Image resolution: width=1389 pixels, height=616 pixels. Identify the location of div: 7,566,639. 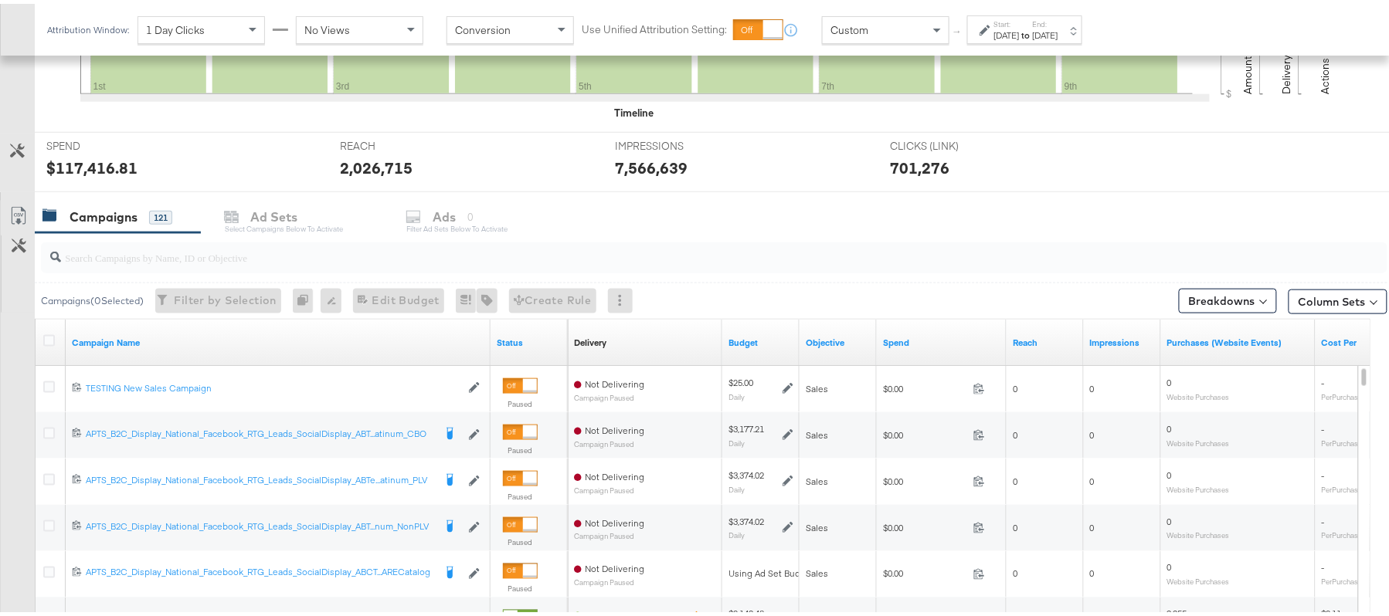
(651, 164).